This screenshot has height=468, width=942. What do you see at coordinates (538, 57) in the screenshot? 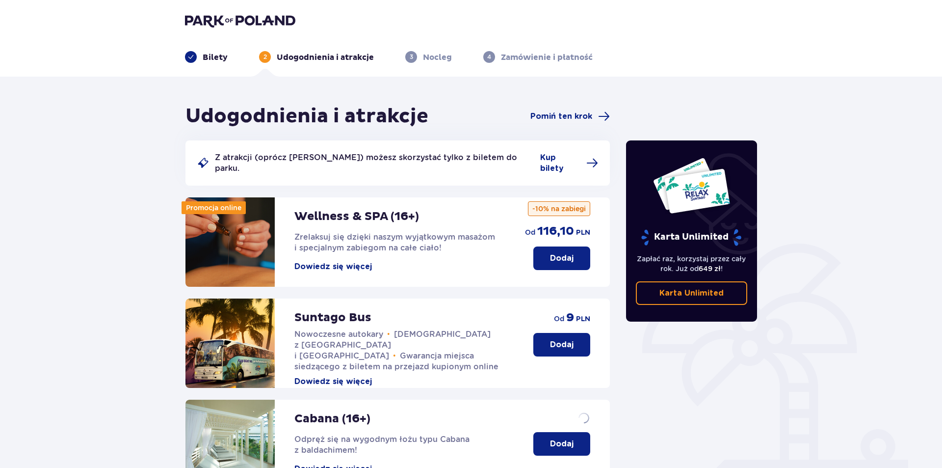
I see `div: 4Zamówienie i płatność` at bounding box center [538, 57].